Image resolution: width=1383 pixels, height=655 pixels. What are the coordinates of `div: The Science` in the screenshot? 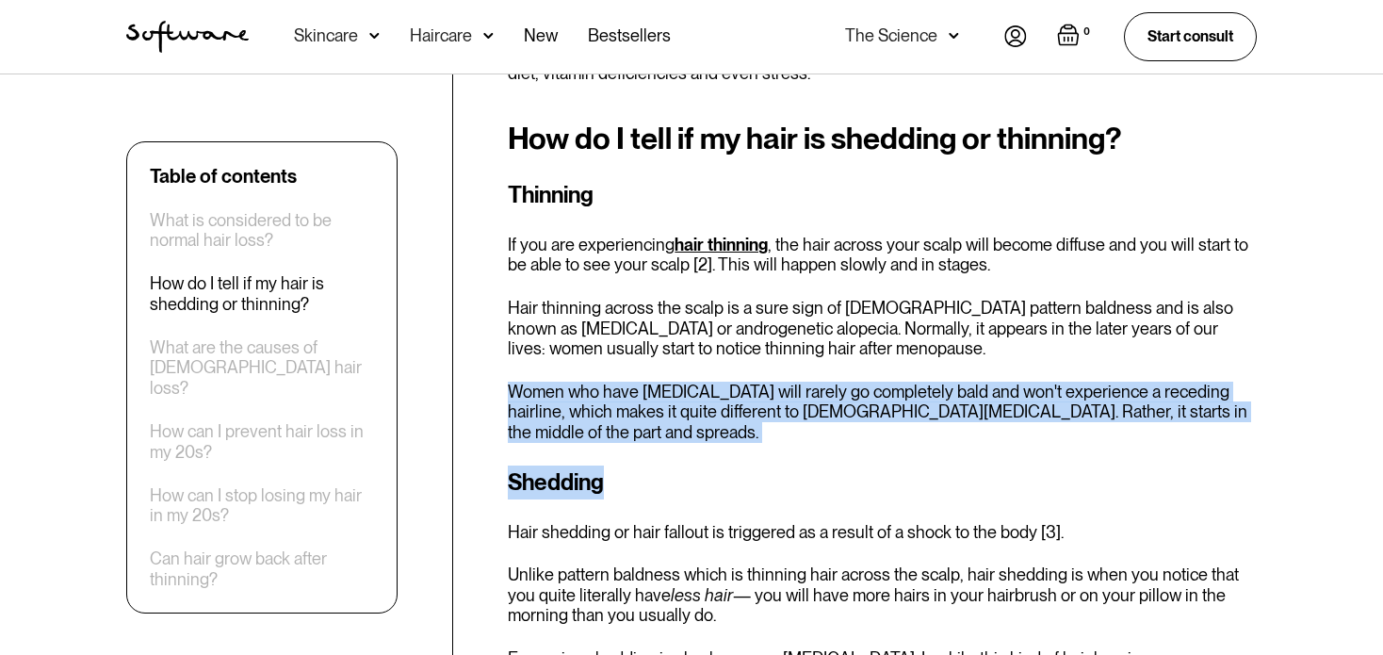 It's located at (891, 36).